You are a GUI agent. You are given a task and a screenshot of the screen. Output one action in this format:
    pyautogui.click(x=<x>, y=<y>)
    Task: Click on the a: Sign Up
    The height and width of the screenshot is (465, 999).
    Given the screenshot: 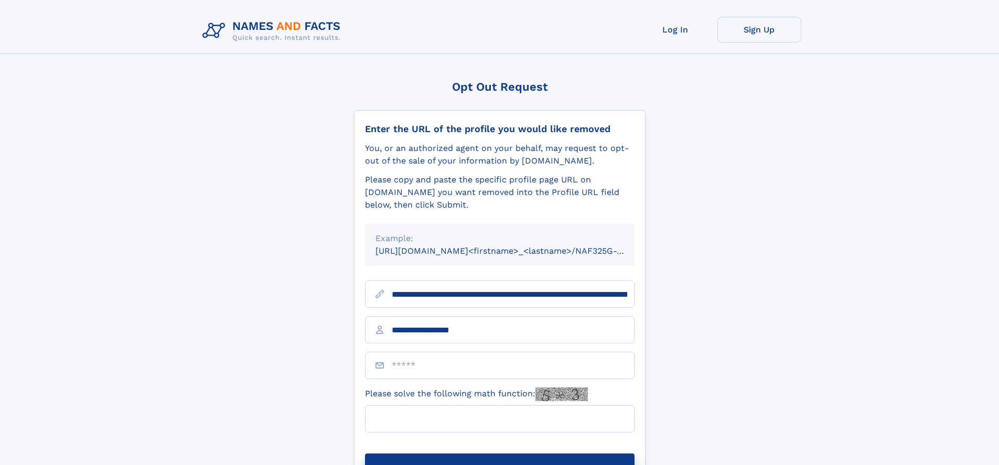 What is the action you would take?
    pyautogui.click(x=759, y=29)
    